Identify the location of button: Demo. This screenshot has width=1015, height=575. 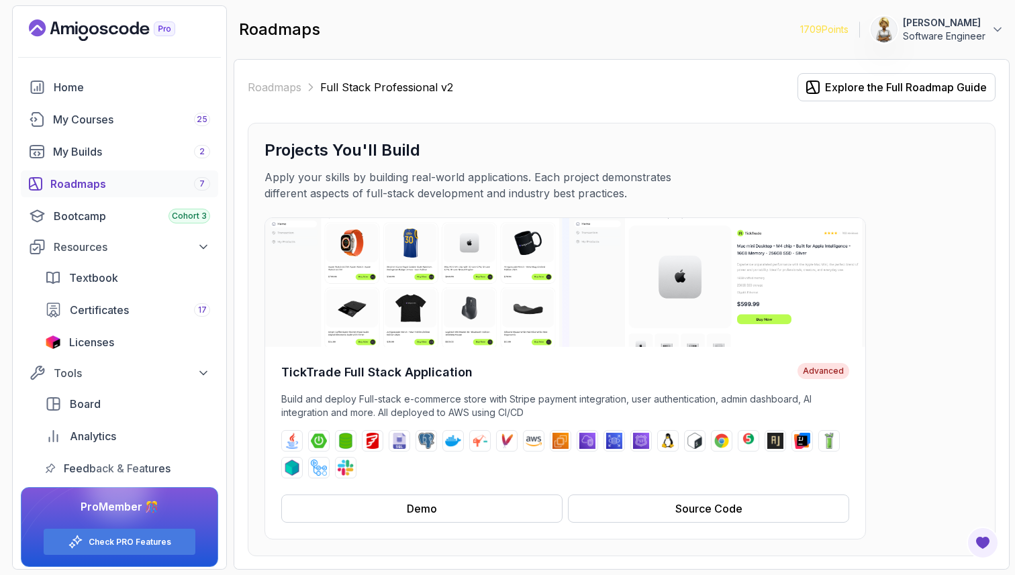
(422, 509).